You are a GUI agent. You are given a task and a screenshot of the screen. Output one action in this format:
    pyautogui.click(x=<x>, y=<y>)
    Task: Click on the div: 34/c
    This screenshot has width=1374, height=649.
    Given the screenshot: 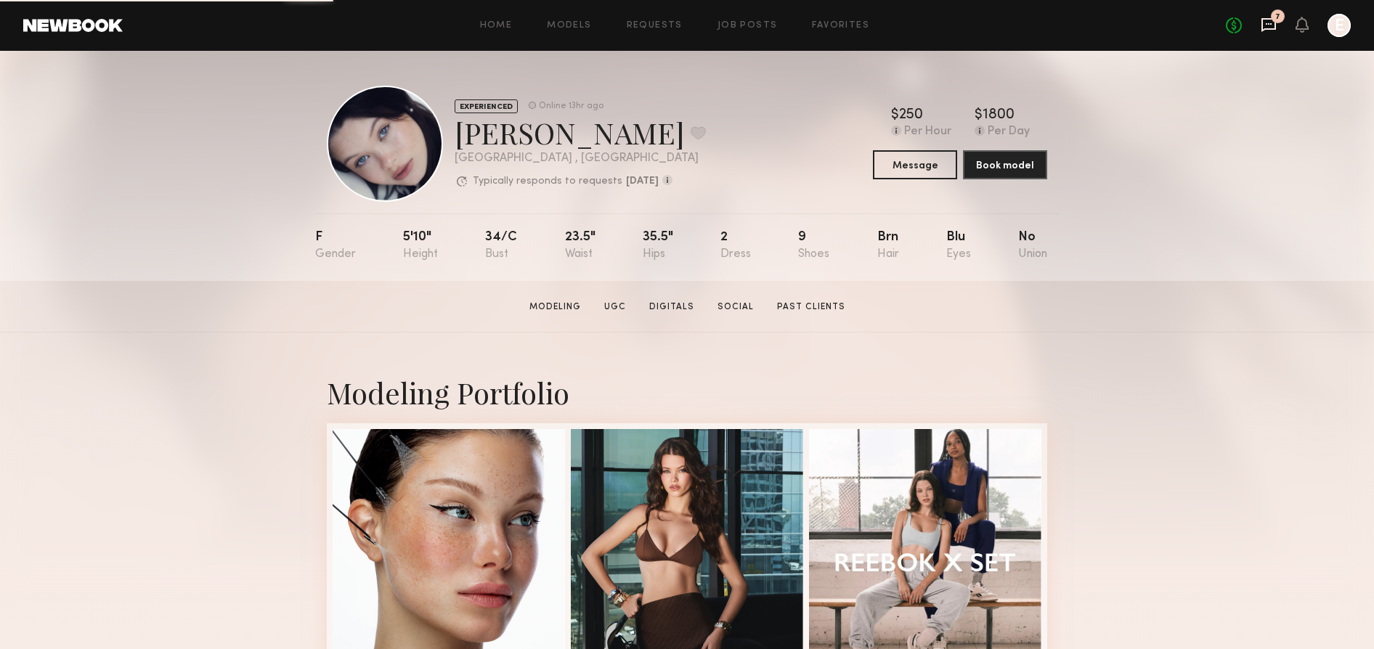 What is the action you would take?
    pyautogui.click(x=501, y=246)
    